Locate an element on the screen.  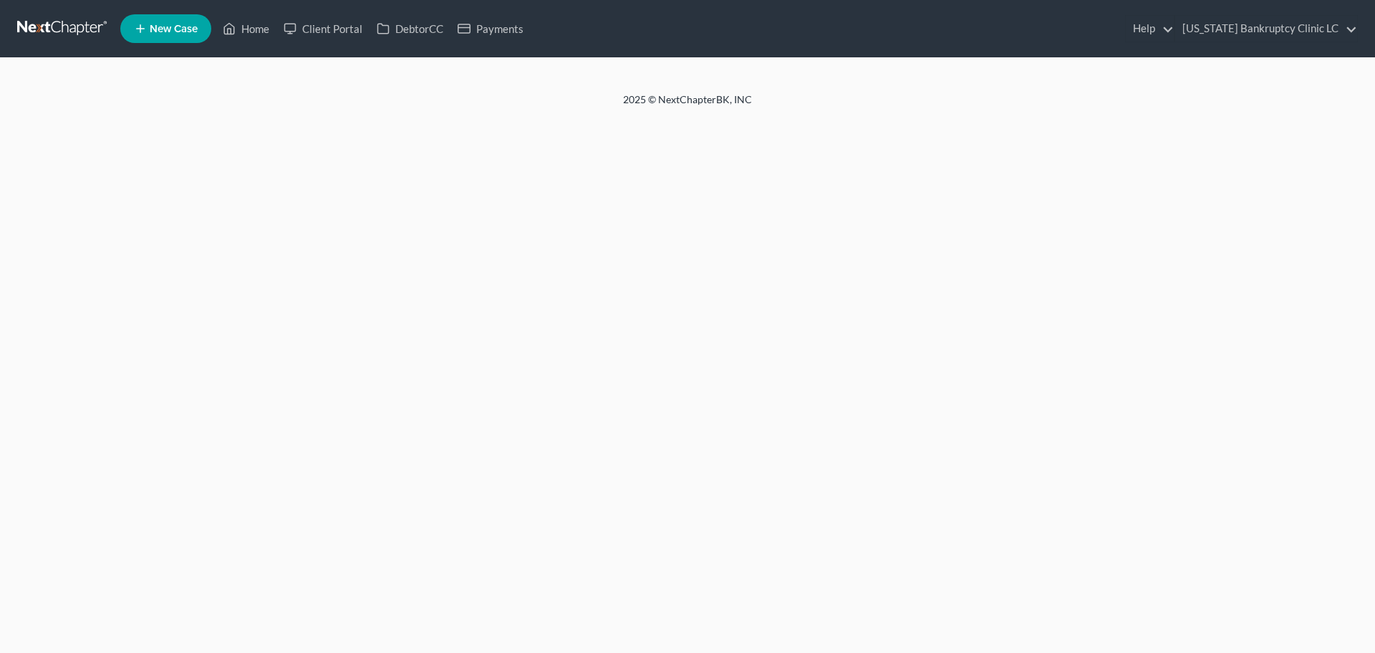
a: Help is located at coordinates (1150, 29).